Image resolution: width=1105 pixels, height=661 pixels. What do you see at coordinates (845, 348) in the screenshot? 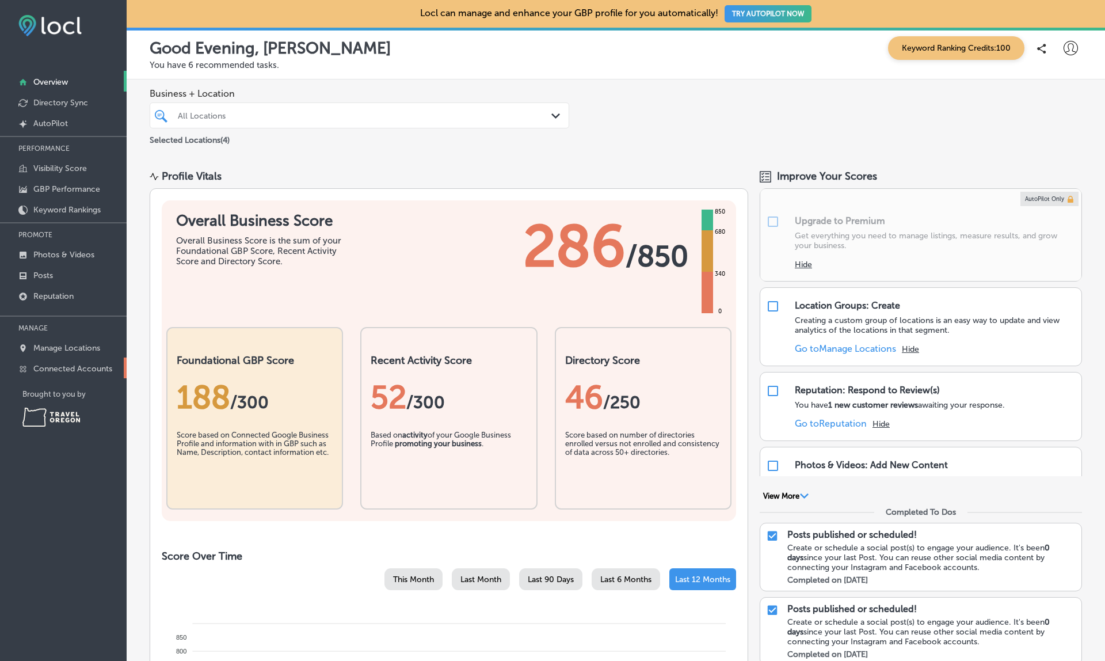
I see `a: Go toManage Locations` at bounding box center [845, 348].